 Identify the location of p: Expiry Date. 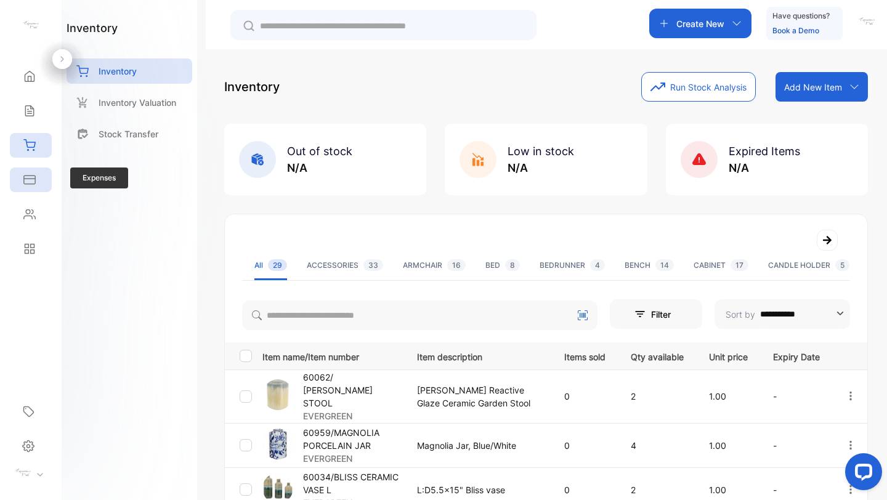
(797, 356).